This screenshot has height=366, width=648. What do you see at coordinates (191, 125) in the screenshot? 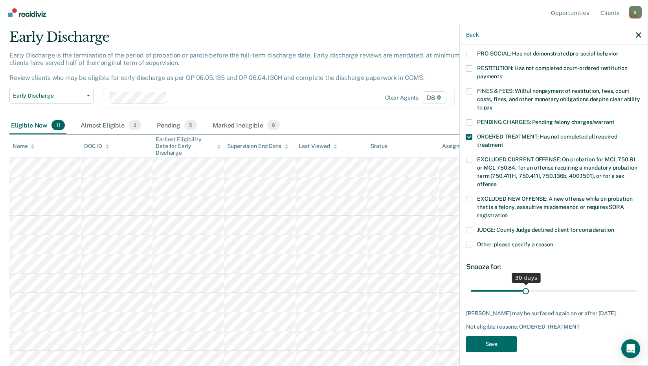
I see `span: 5` at bounding box center [191, 125].